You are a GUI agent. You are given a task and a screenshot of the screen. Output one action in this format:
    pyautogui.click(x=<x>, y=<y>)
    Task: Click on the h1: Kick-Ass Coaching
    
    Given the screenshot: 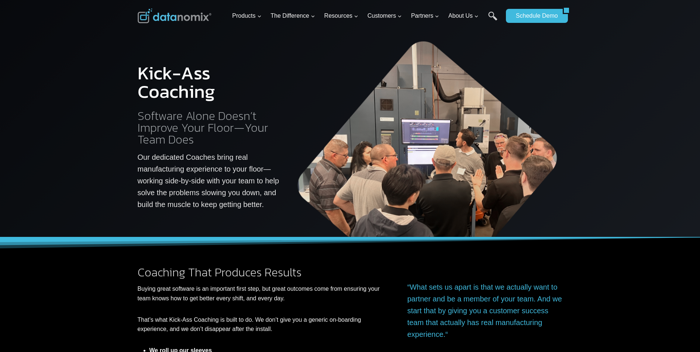 What is the action you would take?
    pyautogui.click(x=209, y=82)
    